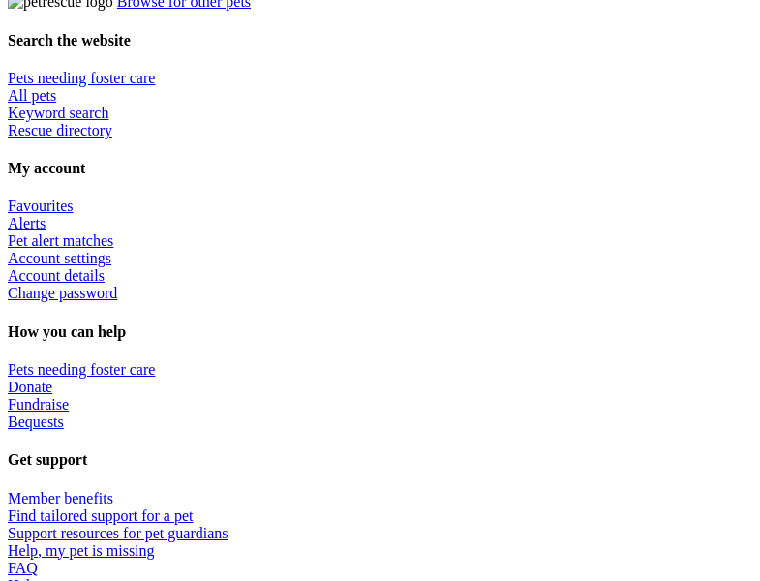  Describe the element at coordinates (41, 205) in the screenshot. I see `a: Favourites` at that location.